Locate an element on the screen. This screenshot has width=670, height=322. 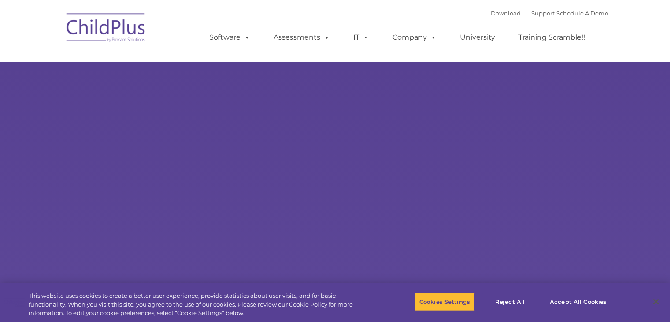
a: IT is located at coordinates (361, 37).